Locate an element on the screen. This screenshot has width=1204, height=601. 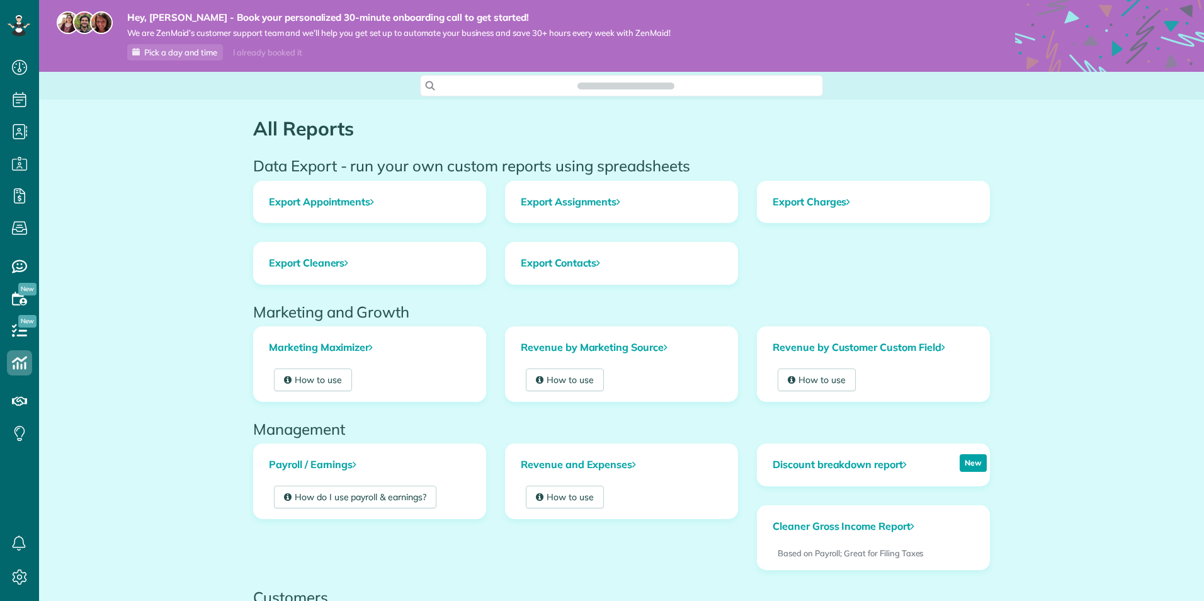
a: Export Assignments is located at coordinates (621, 202).